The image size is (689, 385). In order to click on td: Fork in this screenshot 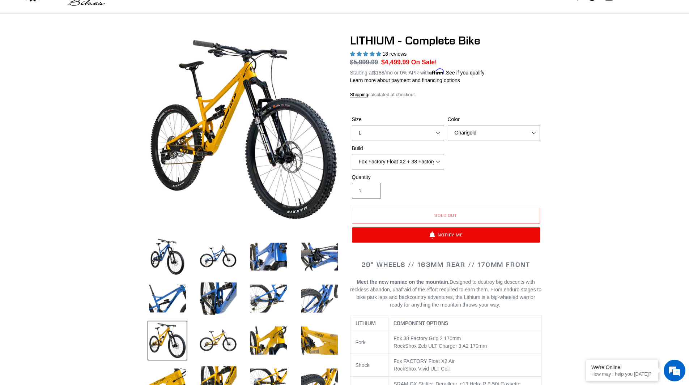, I will do `click(369, 342)`.